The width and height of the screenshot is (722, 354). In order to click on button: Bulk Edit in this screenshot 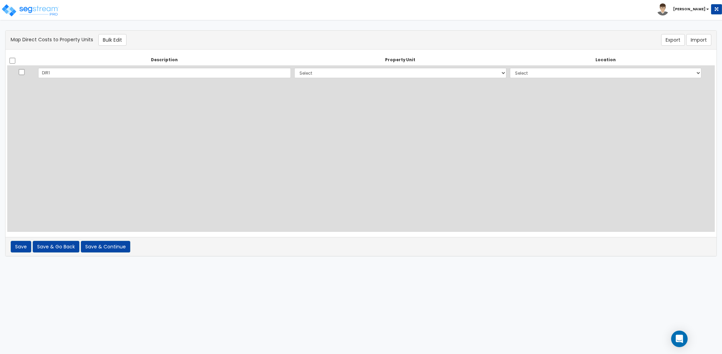, I will do `click(112, 40)`.